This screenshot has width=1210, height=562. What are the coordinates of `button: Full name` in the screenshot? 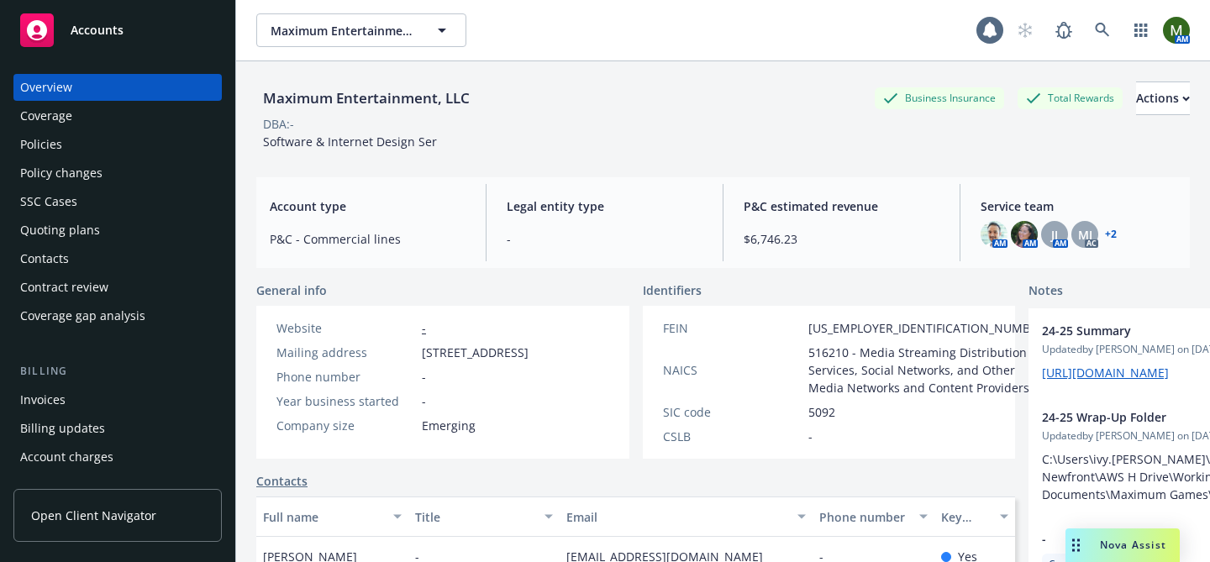 It's located at (332, 517).